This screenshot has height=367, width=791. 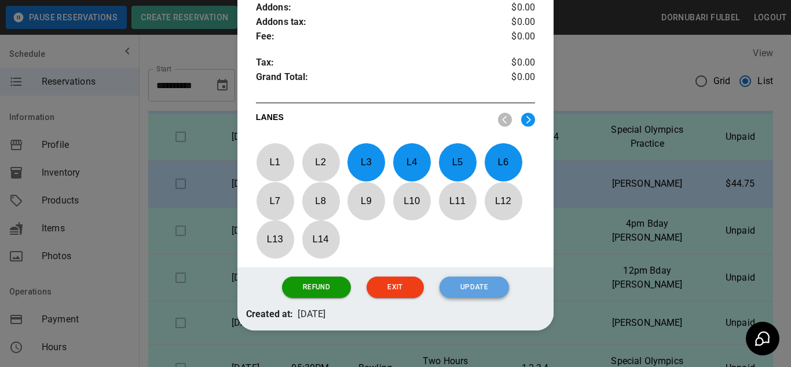 What do you see at coordinates (270, 314) in the screenshot?
I see `p: Created at:` at bounding box center [270, 314].